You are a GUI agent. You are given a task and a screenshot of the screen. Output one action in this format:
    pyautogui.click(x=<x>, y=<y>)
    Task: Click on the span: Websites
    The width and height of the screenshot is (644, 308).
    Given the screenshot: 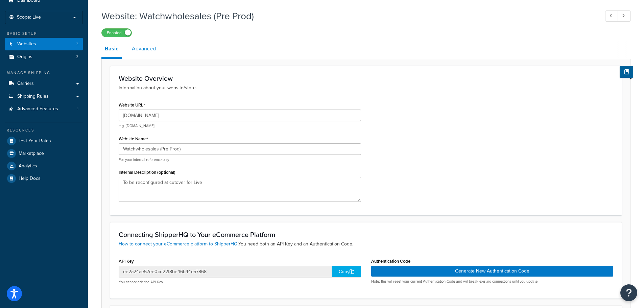 What is the action you would take?
    pyautogui.click(x=27, y=44)
    